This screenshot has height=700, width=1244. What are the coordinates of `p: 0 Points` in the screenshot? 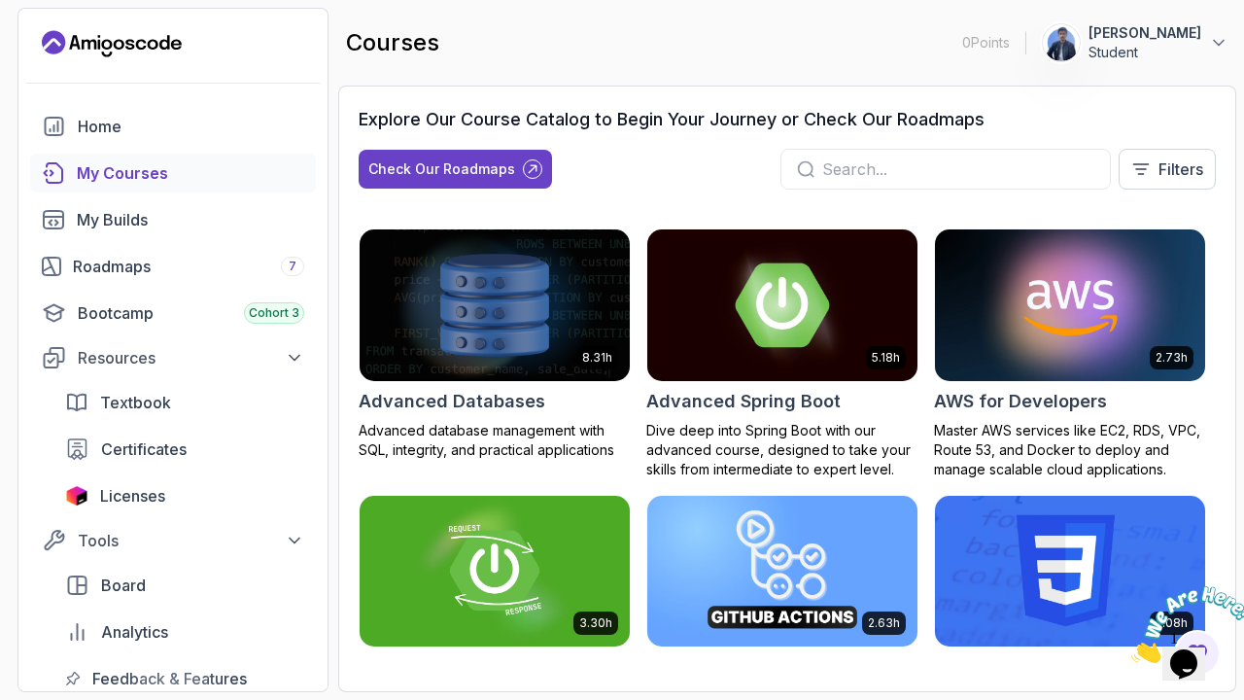 It's located at (986, 43).